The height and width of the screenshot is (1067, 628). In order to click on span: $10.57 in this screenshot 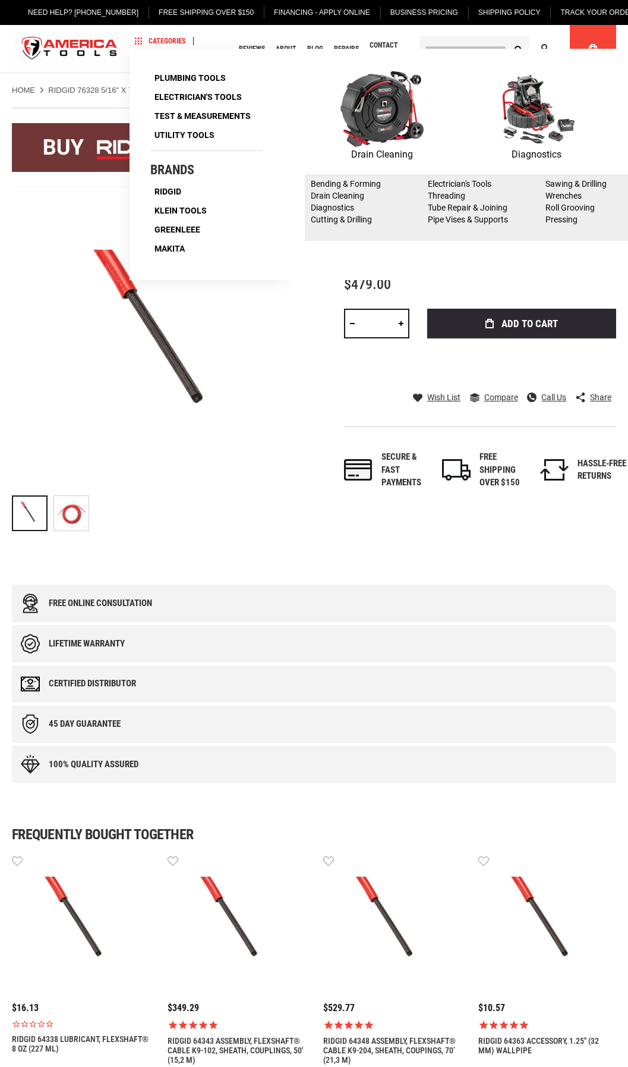, I will do `click(492, 1007)`.